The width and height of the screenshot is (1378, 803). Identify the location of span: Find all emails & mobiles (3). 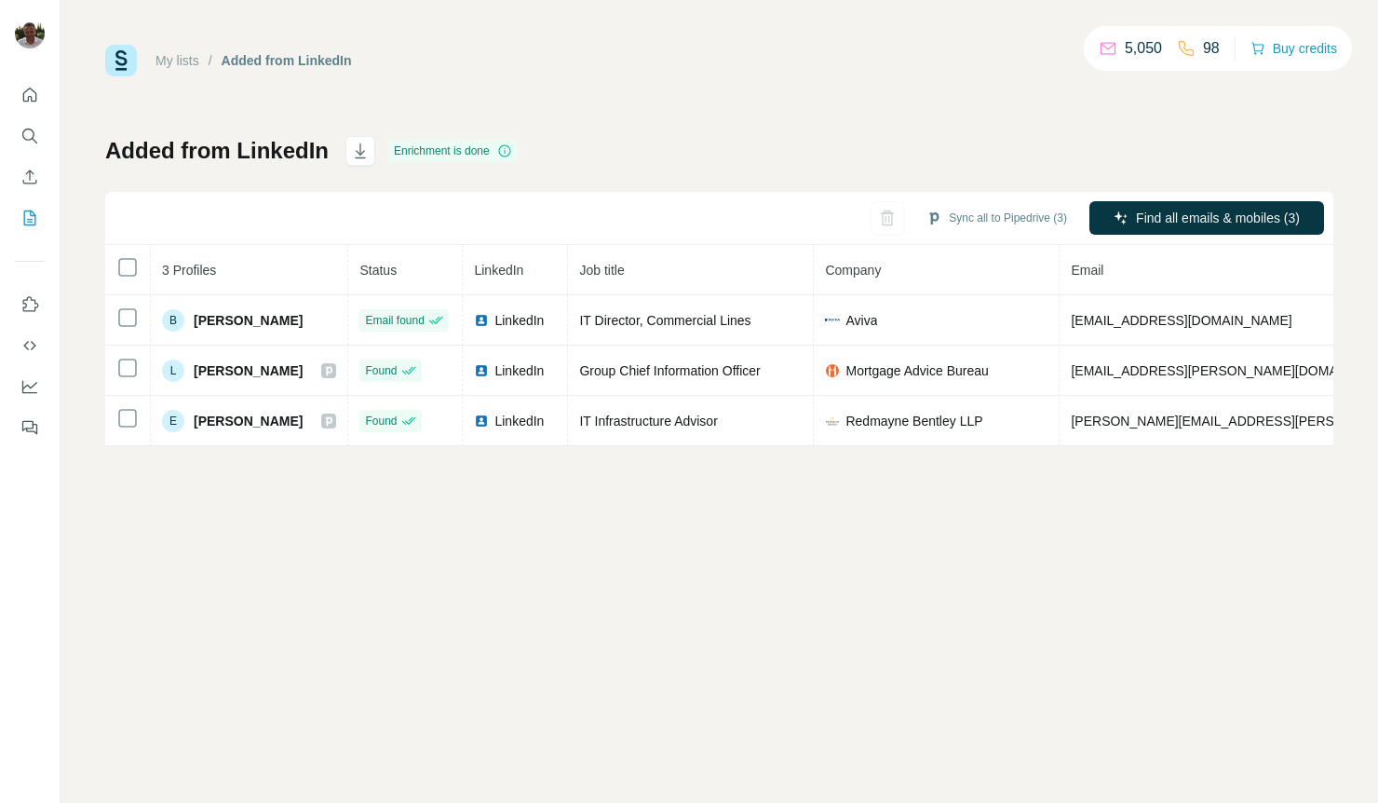
(1218, 218).